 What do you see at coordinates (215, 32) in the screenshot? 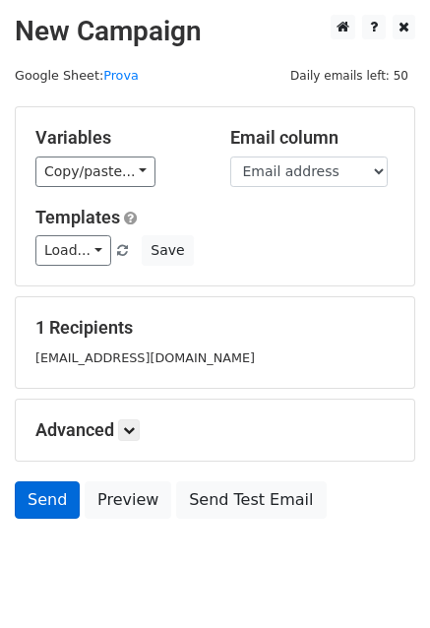
I see `h2: New Campaign` at bounding box center [215, 32].